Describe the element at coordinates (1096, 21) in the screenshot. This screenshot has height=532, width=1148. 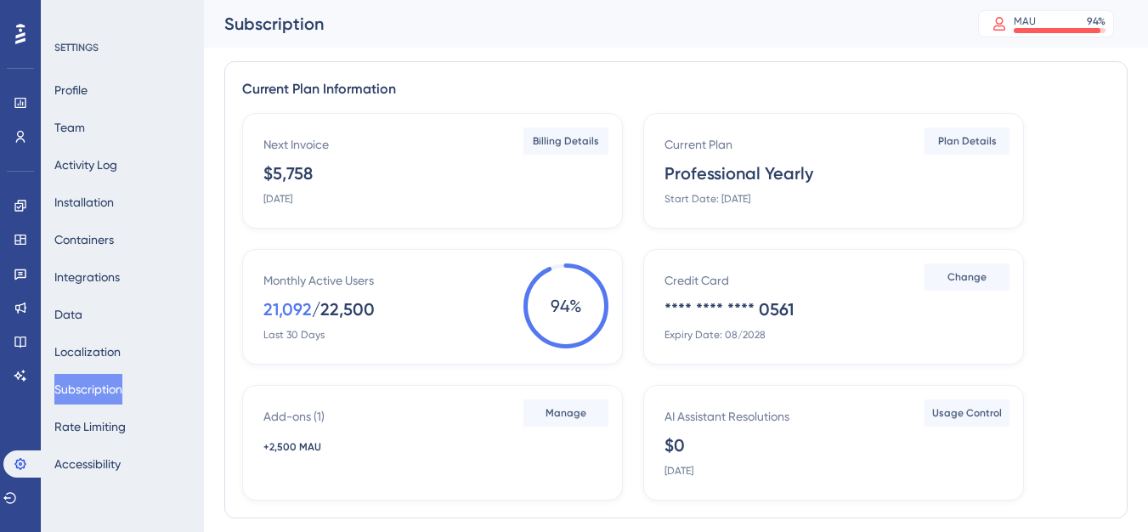
I see `div: 94 %` at that location.